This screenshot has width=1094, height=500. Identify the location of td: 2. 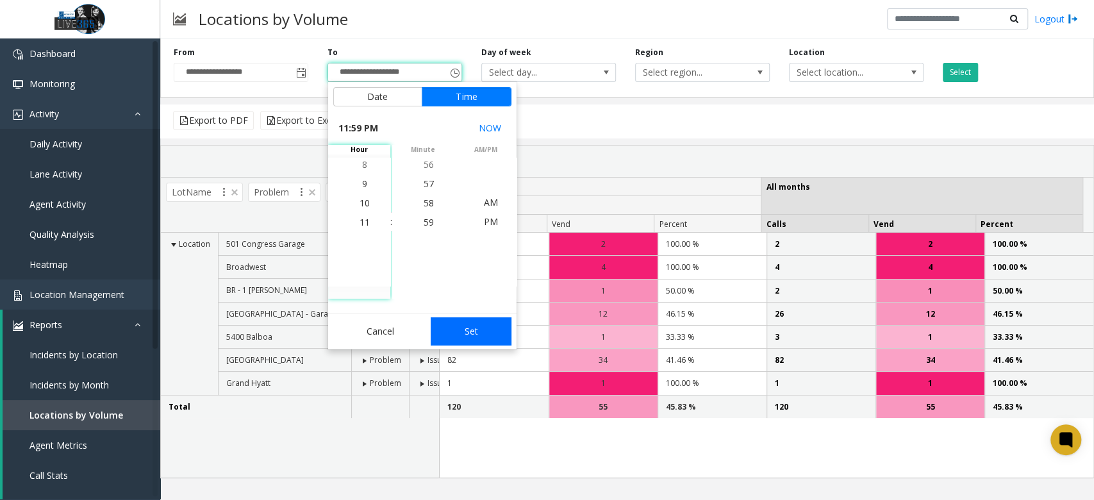
(821, 291).